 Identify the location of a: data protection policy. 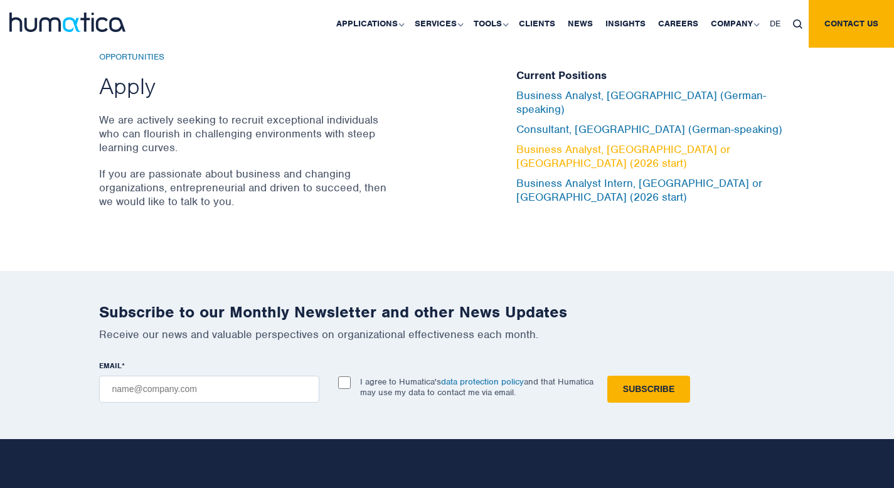
(482, 381).